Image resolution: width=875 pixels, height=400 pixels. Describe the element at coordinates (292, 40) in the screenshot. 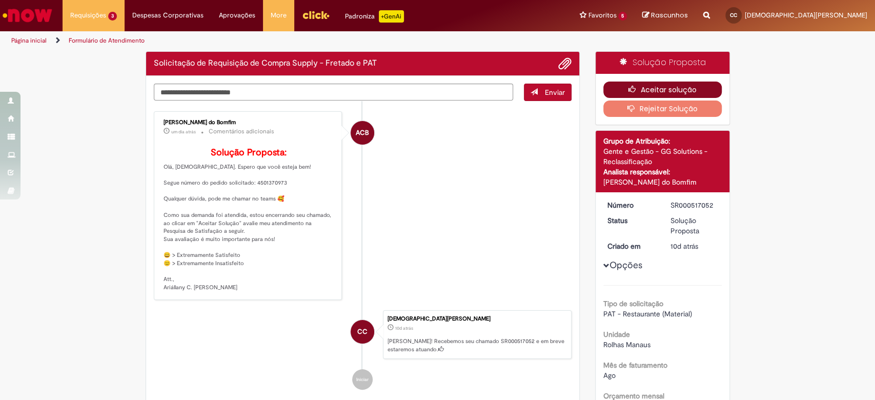

I see `ul: Trilhas de página` at that location.